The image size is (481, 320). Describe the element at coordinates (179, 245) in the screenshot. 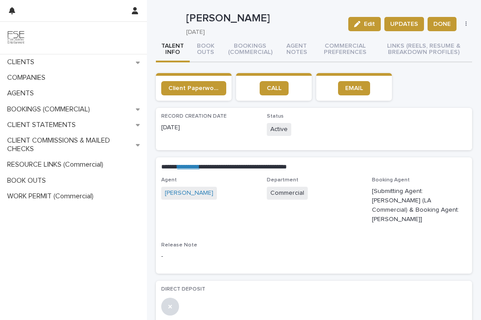

I see `span: Release Note` at that location.